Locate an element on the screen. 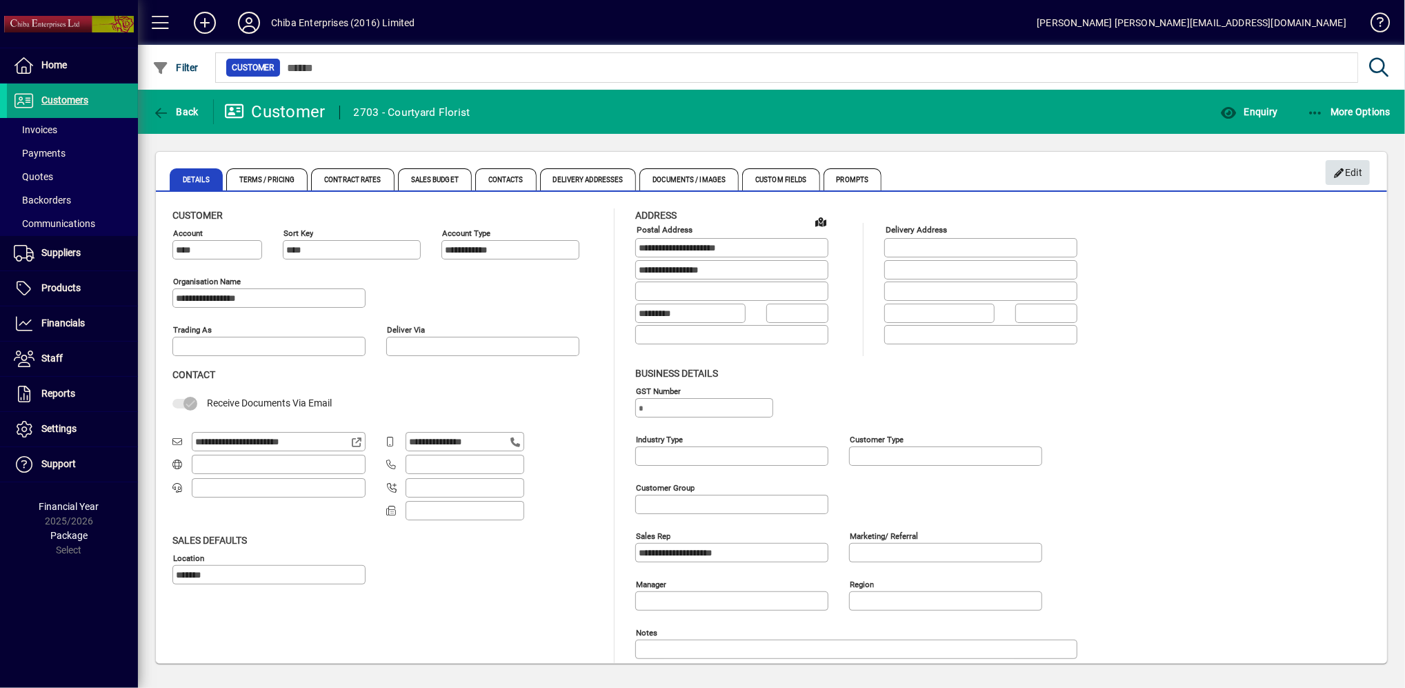  mat-label: Notes is located at coordinates (646, 632).